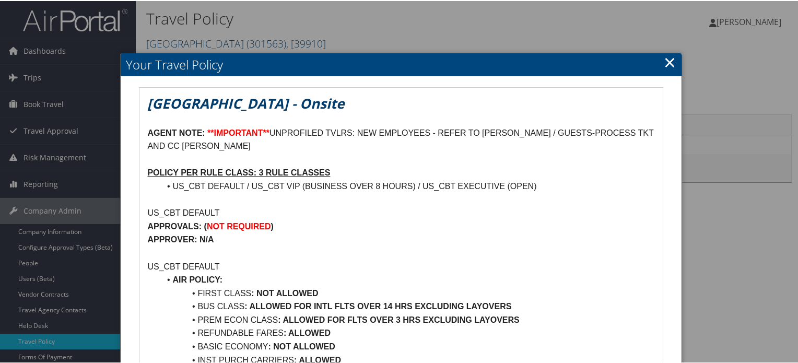 This screenshot has width=798, height=363. What do you see at coordinates (377, 305) in the screenshot?
I see `strong: : ALLOWED FOR INTL FLTS OVER 14 HRS EXCLUDING LAYOVERS` at bounding box center [377, 305].